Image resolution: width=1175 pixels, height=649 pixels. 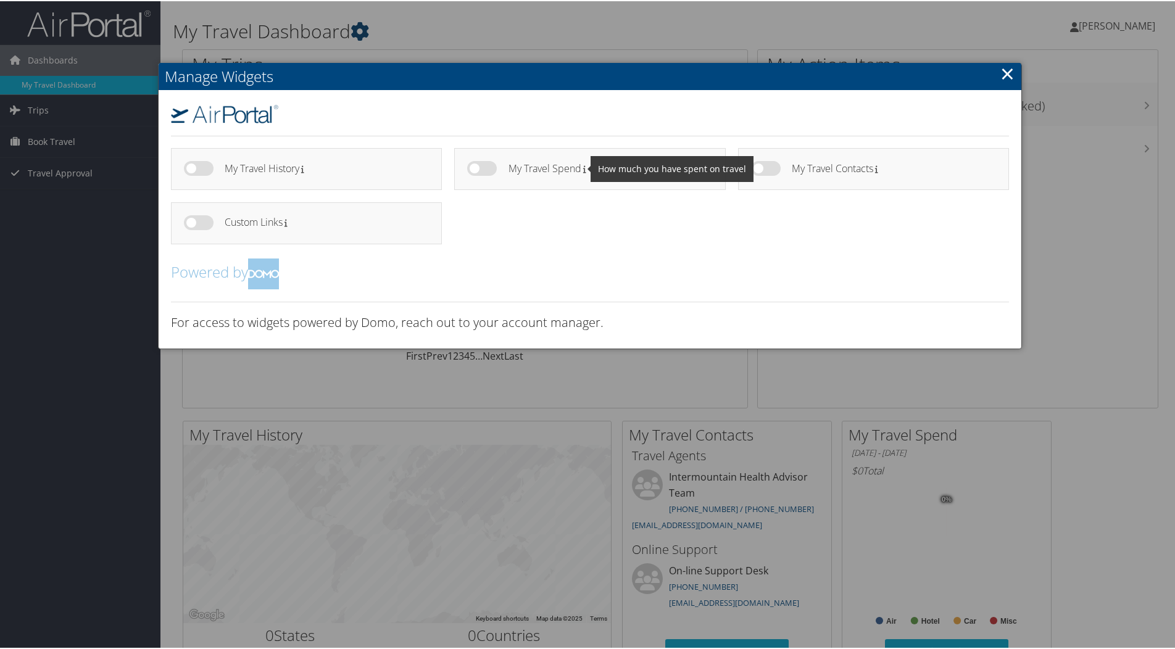 I want to click on h4: My Travel History, so click(x=322, y=167).